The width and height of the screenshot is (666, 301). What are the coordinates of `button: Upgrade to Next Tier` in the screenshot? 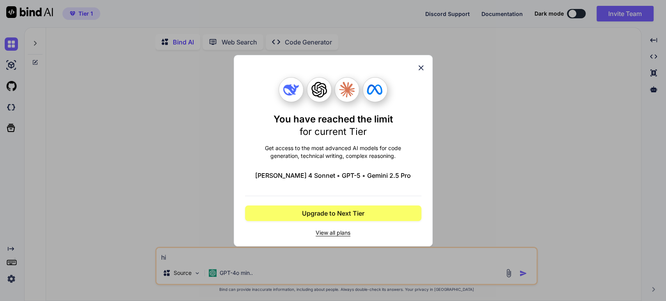 It's located at (333, 213).